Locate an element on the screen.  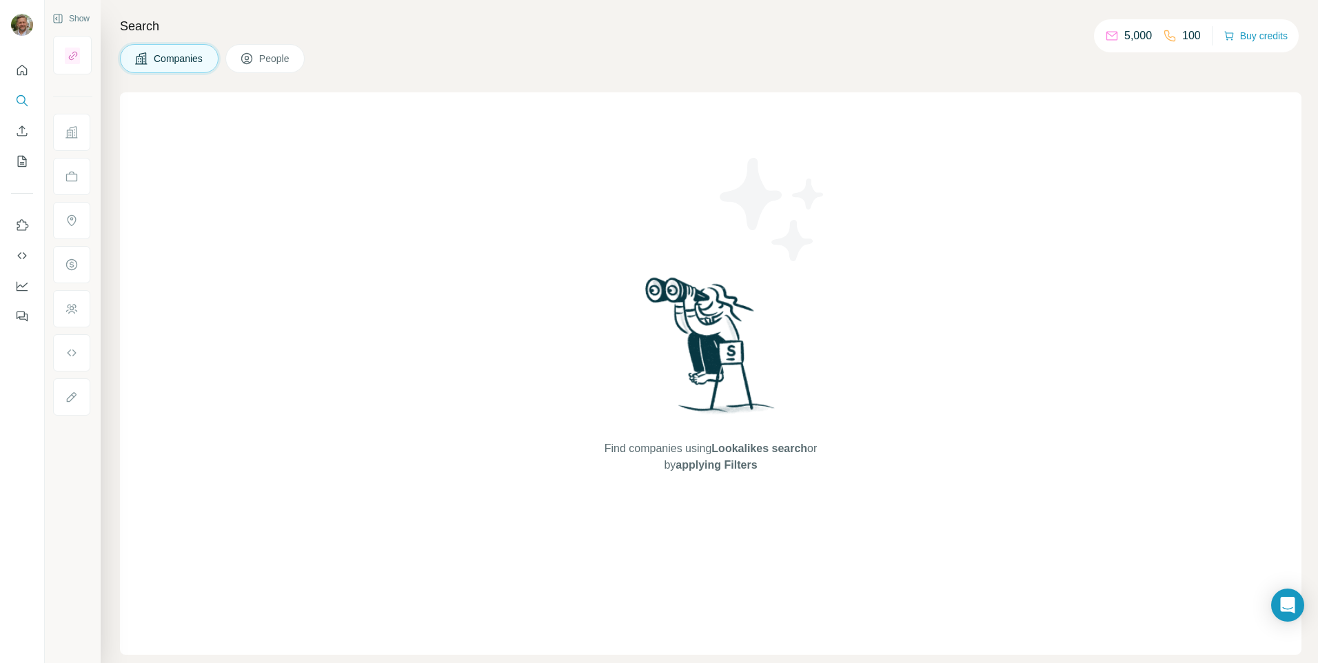
p: 100 is located at coordinates (1191, 36).